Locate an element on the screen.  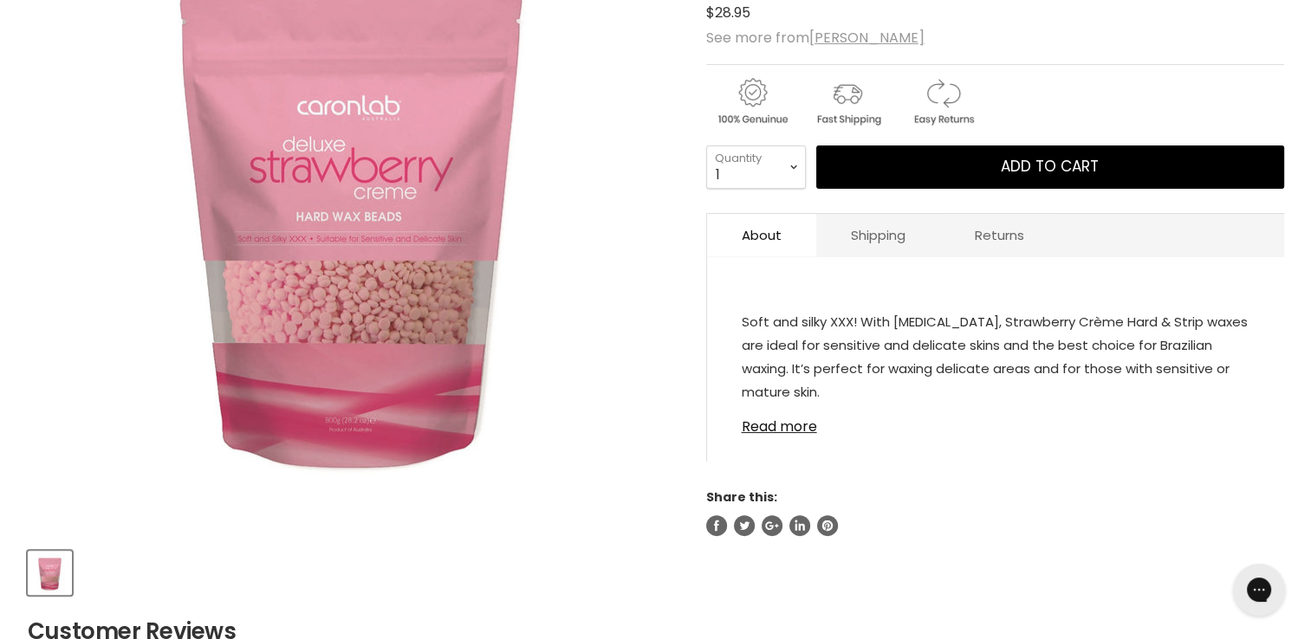
button: Caron Strawberry Creme Hard Wax Beads 800g is located at coordinates (49, 573).